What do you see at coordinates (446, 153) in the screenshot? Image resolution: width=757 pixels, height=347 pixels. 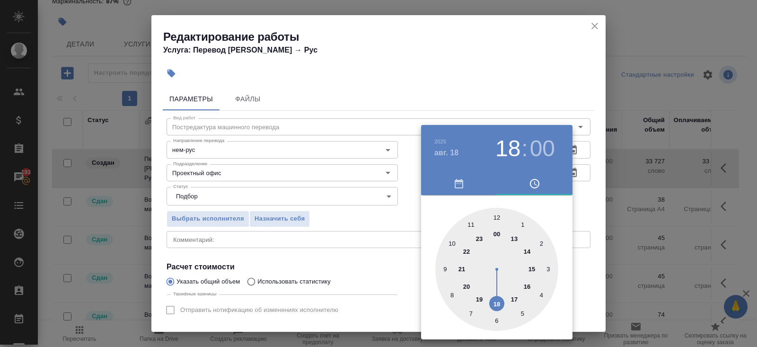 I see `h4: авг. 18` at bounding box center [446, 153].